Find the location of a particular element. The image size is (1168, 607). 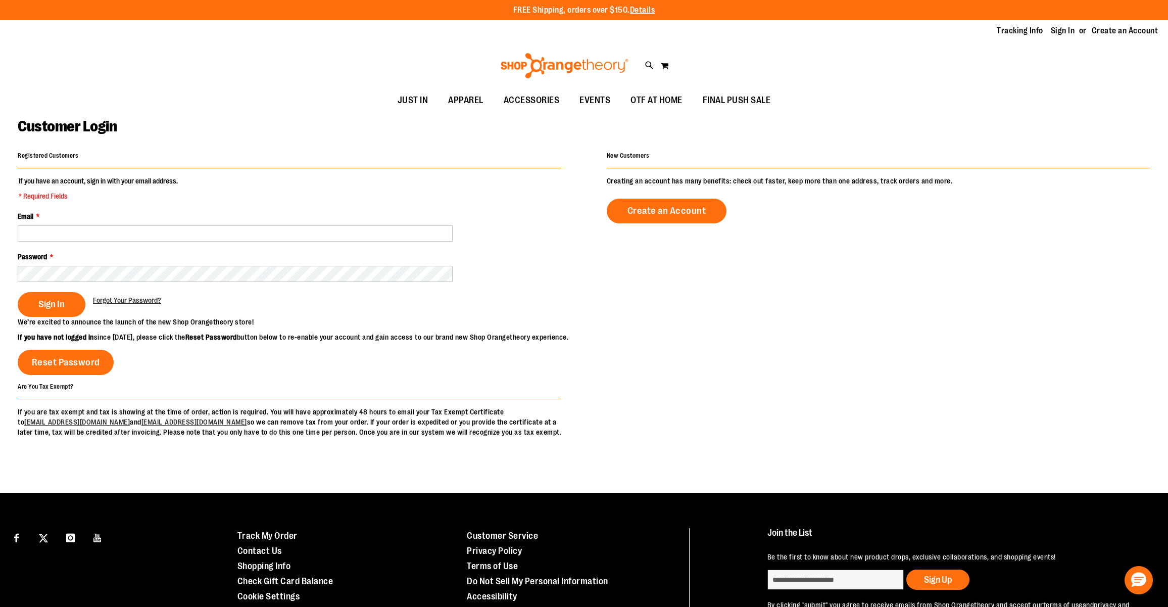

a: Visit our Instagram page is located at coordinates (70, 537).